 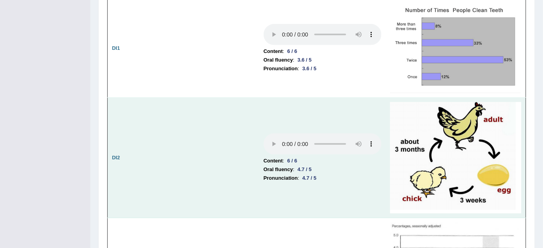 I want to click on b: DI2, so click(x=116, y=158).